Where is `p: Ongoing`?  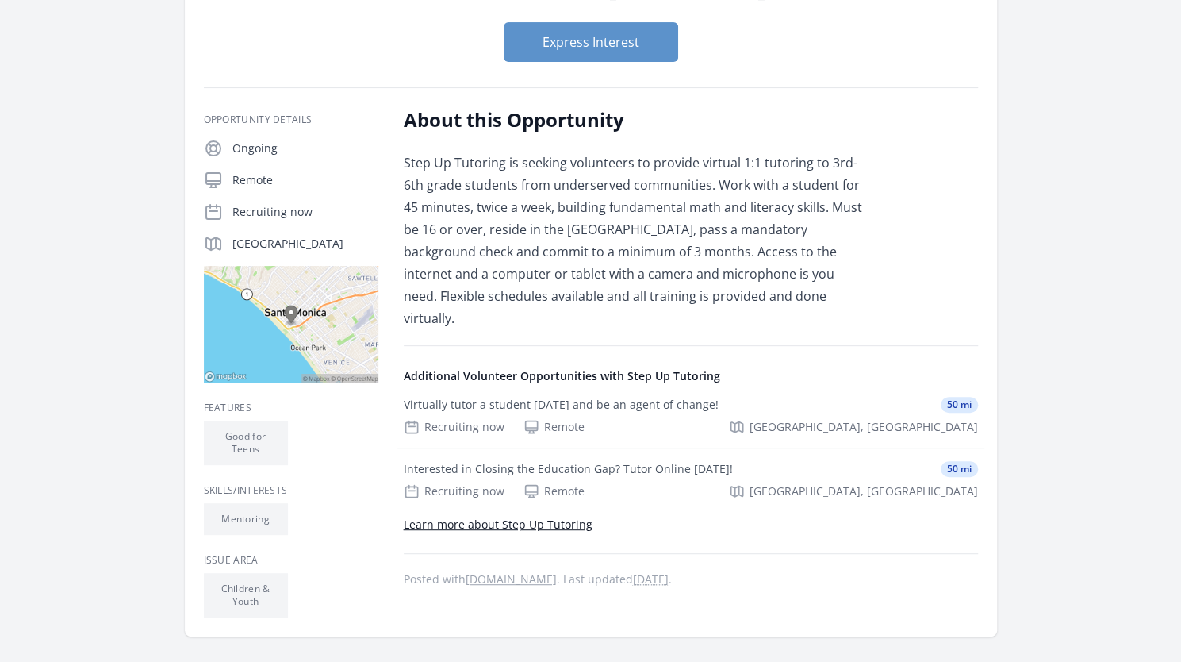 p: Ongoing is located at coordinates (305, 148).